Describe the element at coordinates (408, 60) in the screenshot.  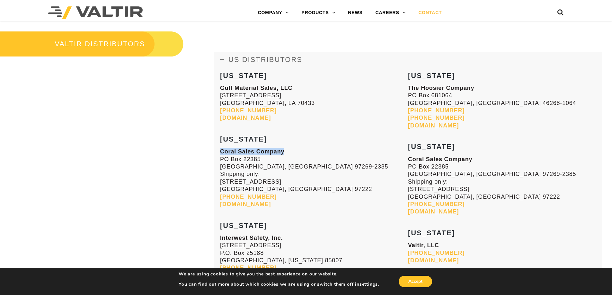
I see `a: US DISTRIBUTORS` at that location.